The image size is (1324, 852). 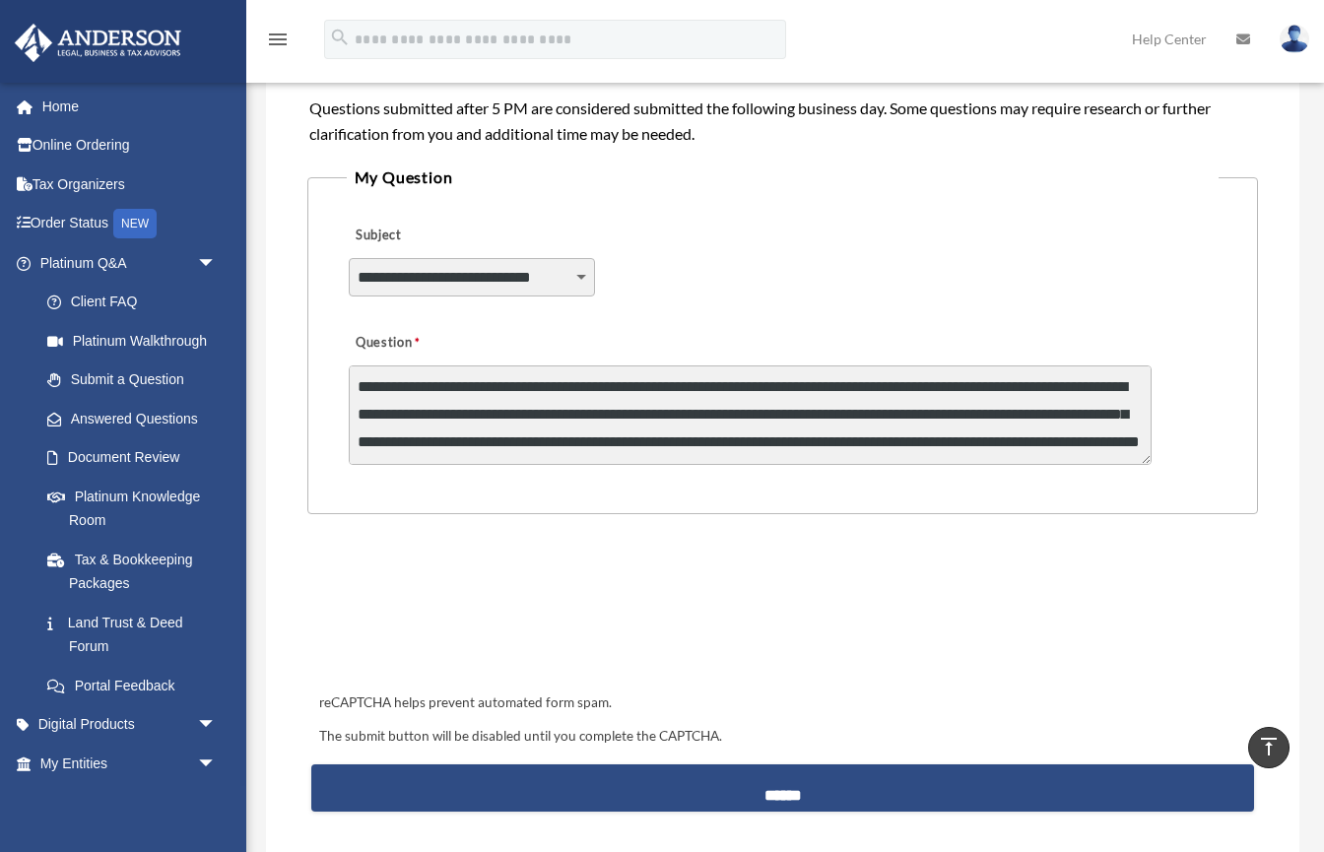 I want to click on a: Tax & Bookkeeping Packages, so click(x=137, y=572).